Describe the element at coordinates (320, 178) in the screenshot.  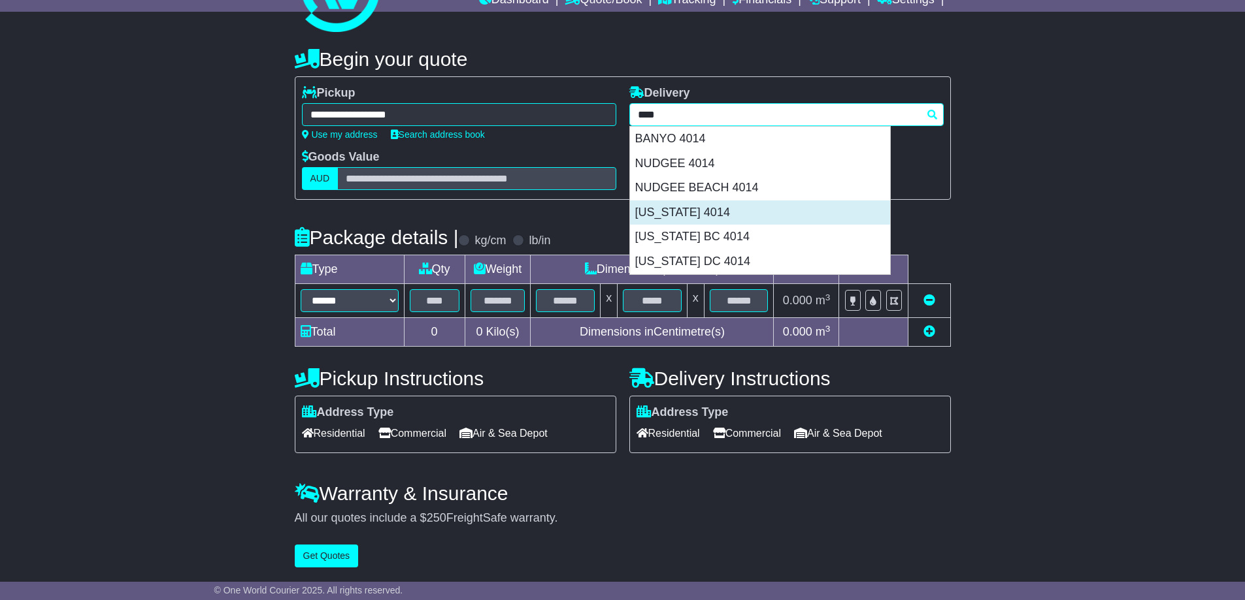
I see `label: AUD` at that location.